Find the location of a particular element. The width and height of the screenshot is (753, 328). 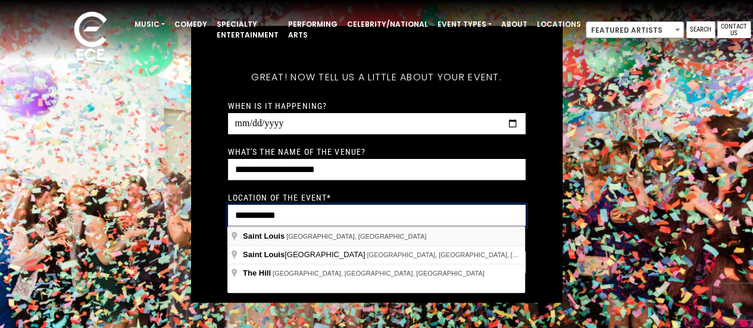

a: Performing Arts is located at coordinates (313, 30).